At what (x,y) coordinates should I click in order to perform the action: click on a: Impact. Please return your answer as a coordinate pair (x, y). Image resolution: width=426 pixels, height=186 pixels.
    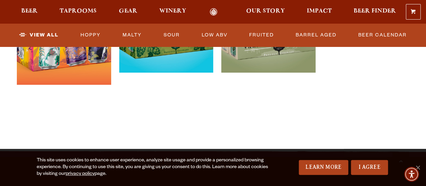
    Looking at the image, I should click on (319, 12).